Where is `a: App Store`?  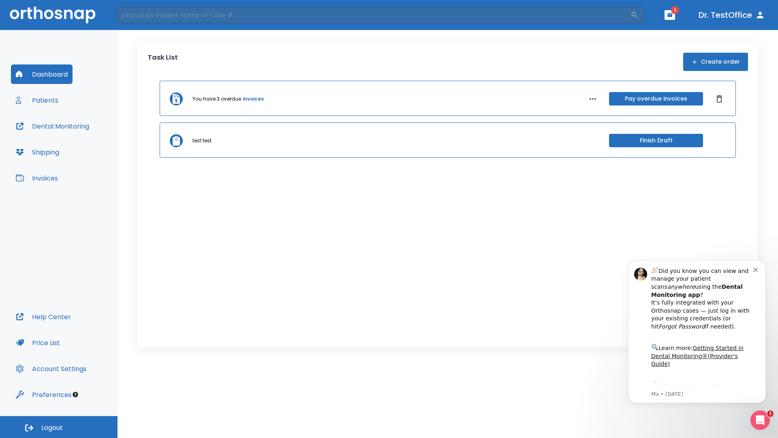 a: App Store is located at coordinates (71, 137).